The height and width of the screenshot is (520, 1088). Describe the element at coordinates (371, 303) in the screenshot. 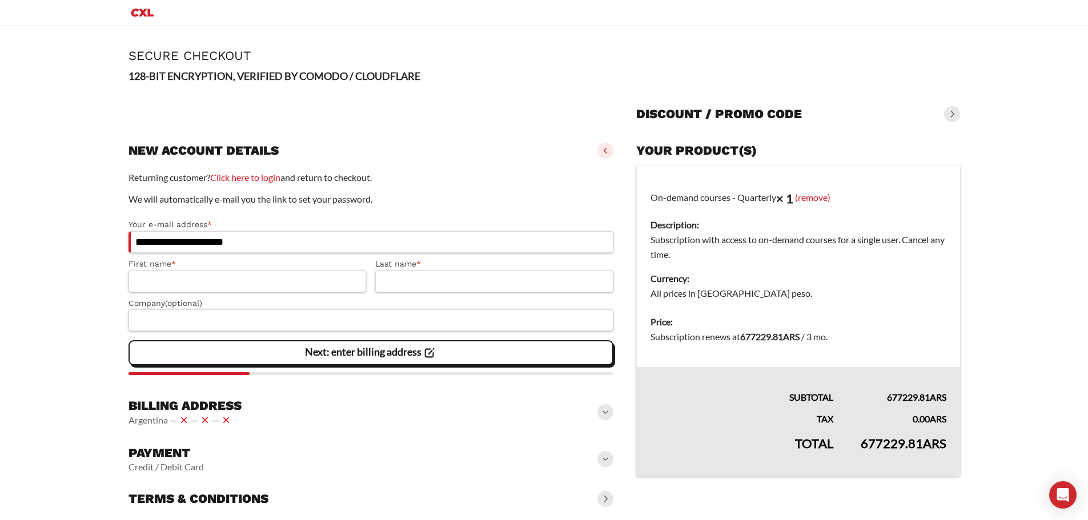

I see `label: Company` at that location.